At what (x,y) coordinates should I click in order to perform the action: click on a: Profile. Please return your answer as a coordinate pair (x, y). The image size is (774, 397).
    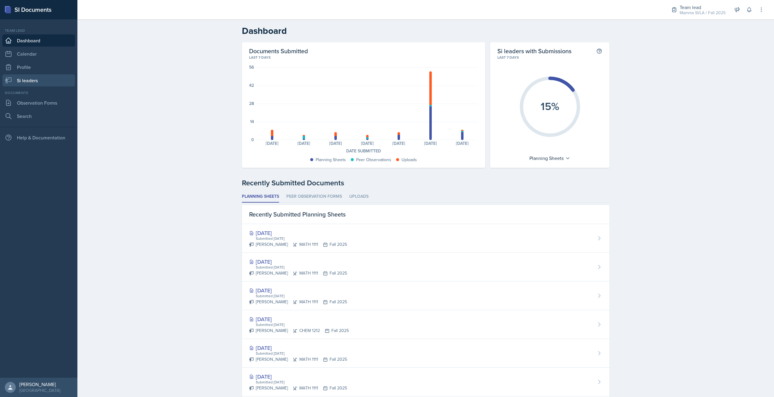
    Looking at the image, I should click on (39, 67).